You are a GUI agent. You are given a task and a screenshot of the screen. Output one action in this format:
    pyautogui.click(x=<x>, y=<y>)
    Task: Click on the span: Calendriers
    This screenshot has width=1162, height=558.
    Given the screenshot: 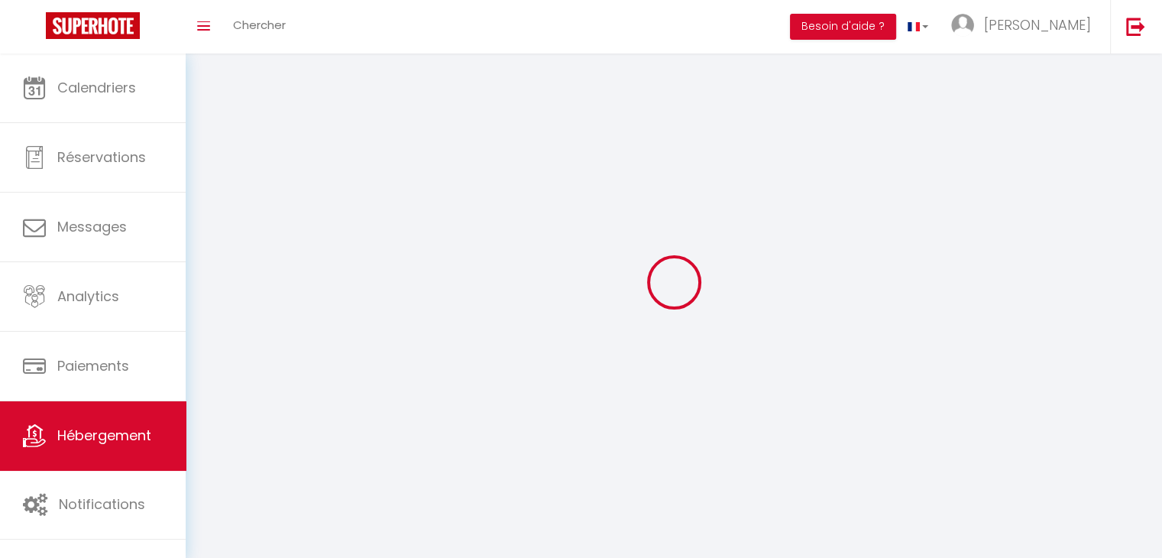 What is the action you would take?
    pyautogui.click(x=96, y=87)
    